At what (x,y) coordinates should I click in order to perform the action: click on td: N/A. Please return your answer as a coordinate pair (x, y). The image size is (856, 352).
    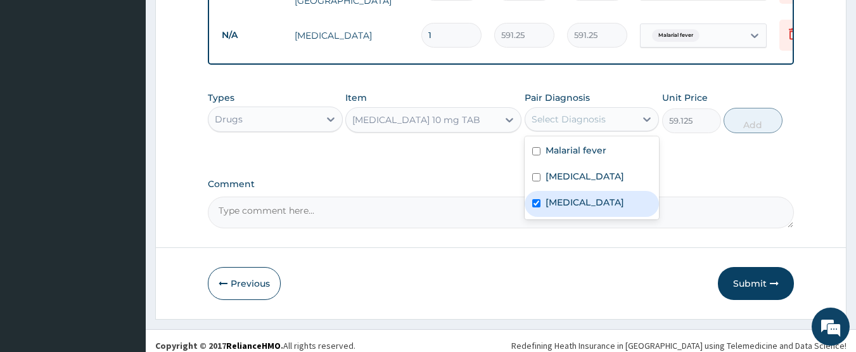
    Looking at the image, I should click on (252, 35).